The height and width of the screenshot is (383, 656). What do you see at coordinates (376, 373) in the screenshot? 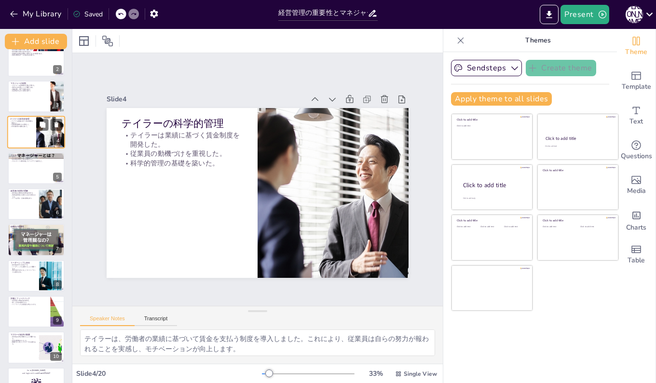
I see `div: 33 %` at bounding box center [376, 373].